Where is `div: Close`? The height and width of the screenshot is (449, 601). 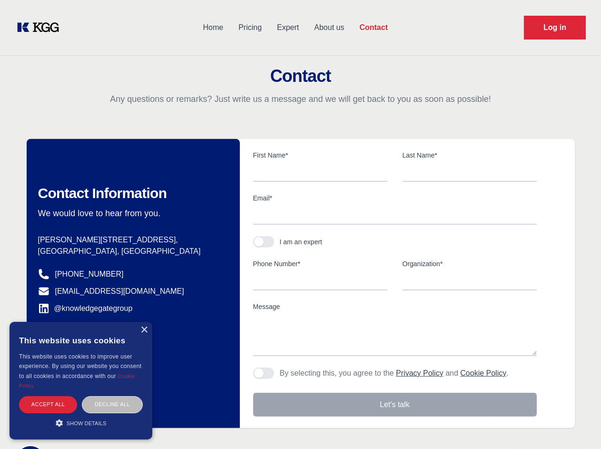 div: Close is located at coordinates (144, 330).